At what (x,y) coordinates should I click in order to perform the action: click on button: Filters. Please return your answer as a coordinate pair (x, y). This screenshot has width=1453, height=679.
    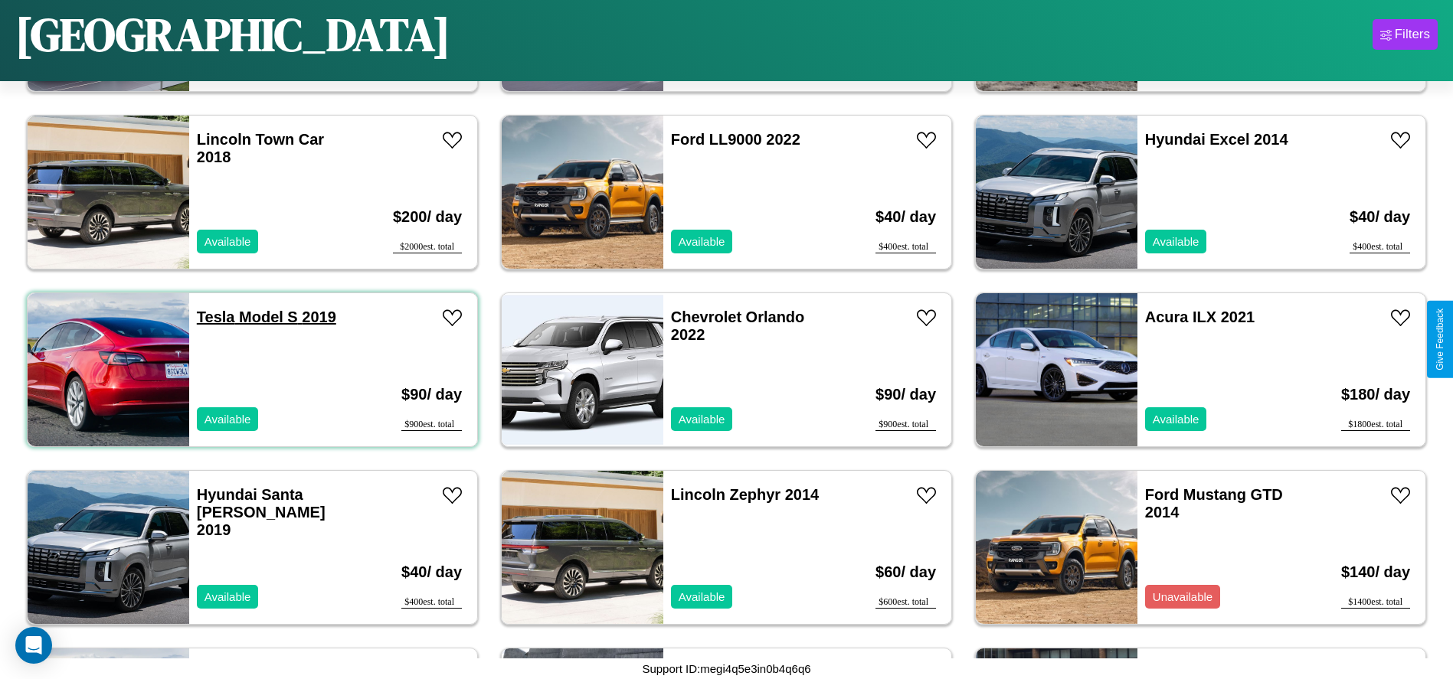
    Looking at the image, I should click on (1405, 34).